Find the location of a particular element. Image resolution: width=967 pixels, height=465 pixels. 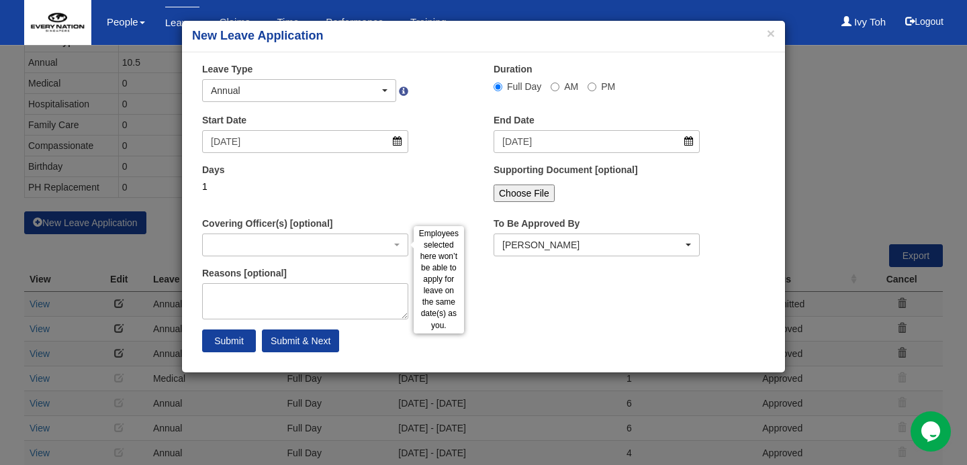

span: AM is located at coordinates (571, 87).